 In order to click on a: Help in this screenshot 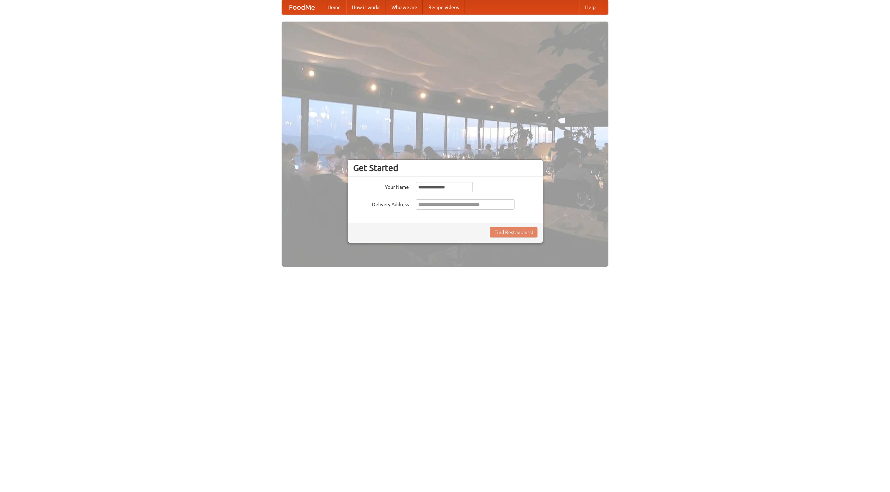, I will do `click(591, 7)`.